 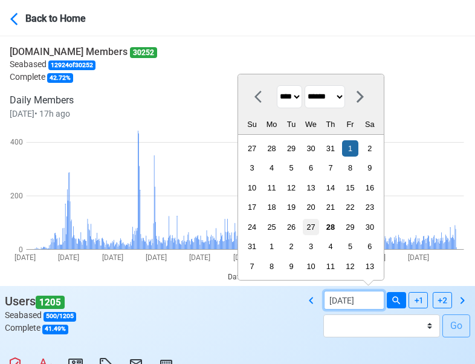 I want to click on div: Choose Friday, August 8th, 2025, so click(x=350, y=167).